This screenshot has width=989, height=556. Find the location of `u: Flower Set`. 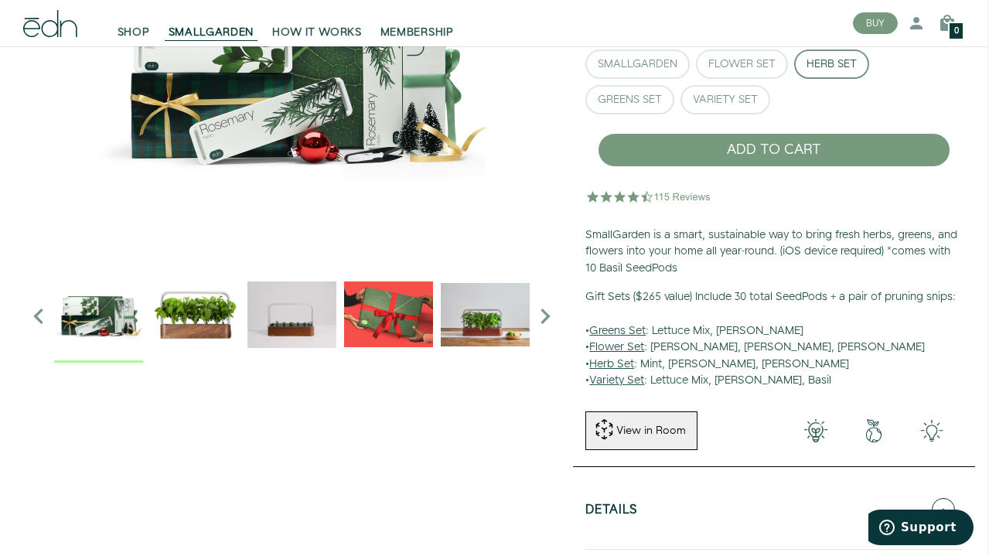

u: Flower Set is located at coordinates (616, 347).